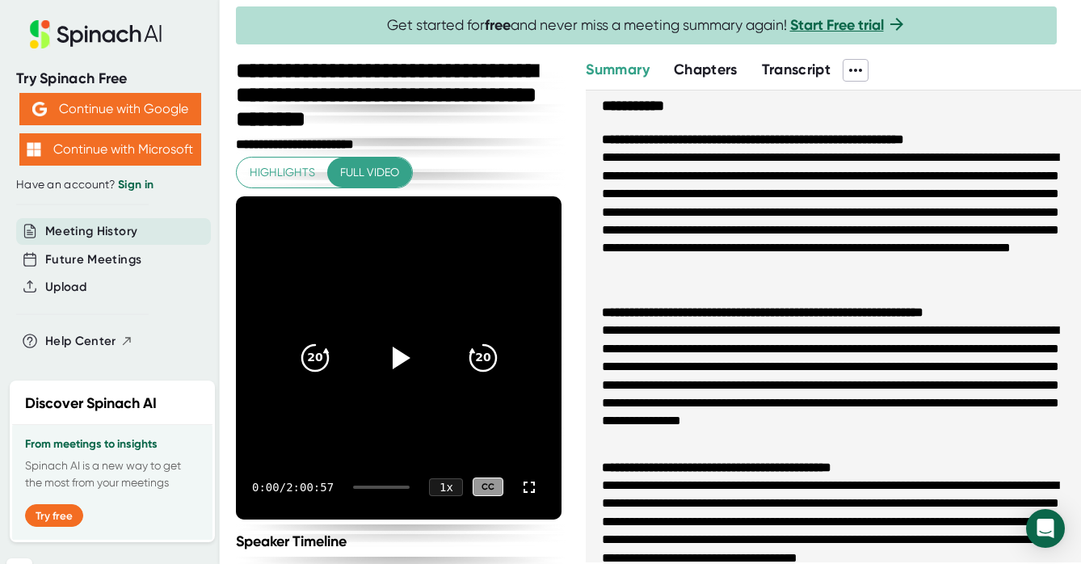  I want to click on button: Future Meetings, so click(93, 259).